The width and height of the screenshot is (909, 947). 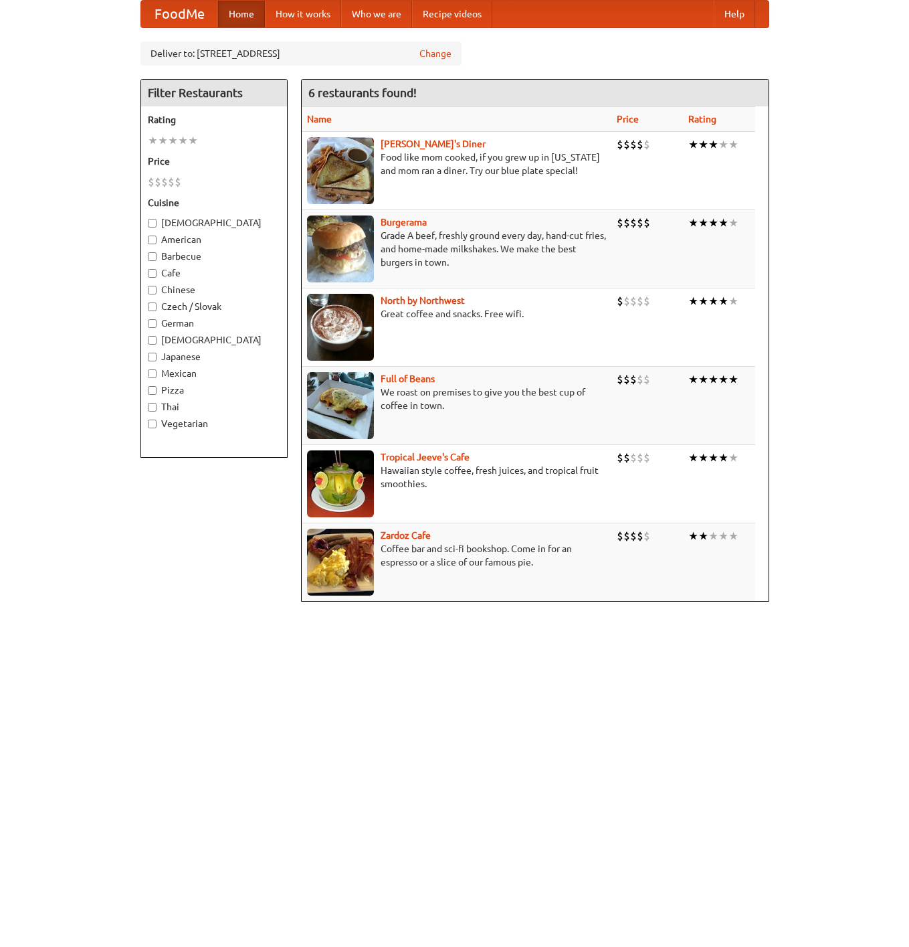 I want to click on b: Burgerama, so click(x=403, y=222).